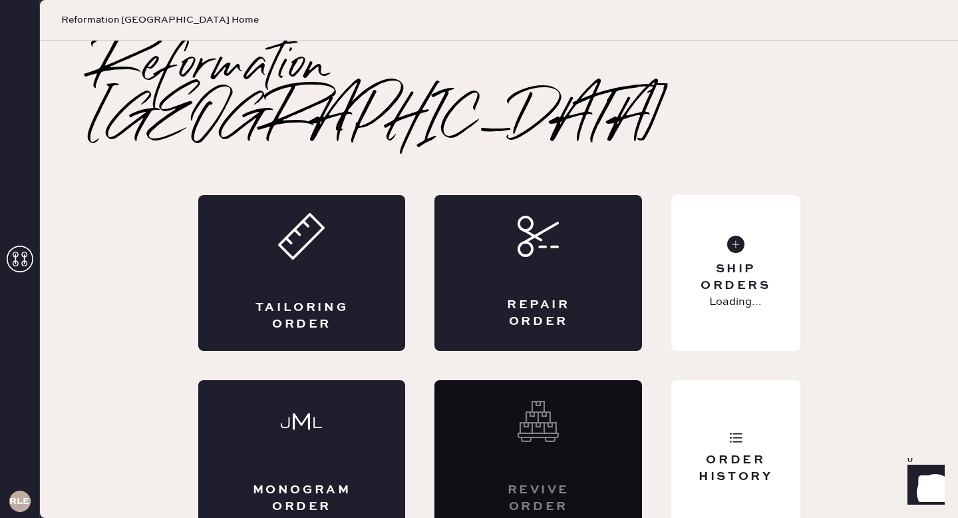  Describe the element at coordinates (538, 498) in the screenshot. I see `div: Revive order` at that location.